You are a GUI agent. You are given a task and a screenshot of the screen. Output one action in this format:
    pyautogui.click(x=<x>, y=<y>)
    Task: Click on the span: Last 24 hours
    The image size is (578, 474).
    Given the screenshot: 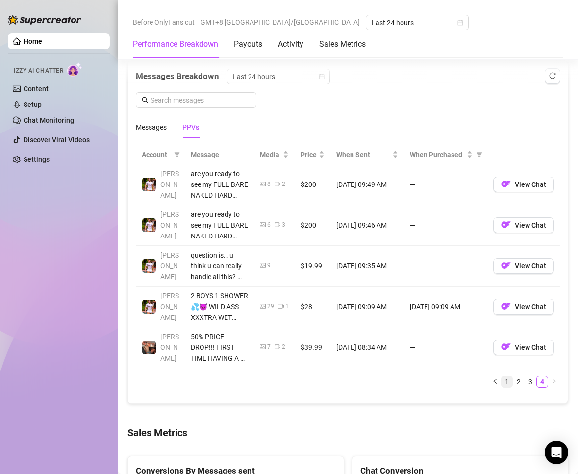 What is the action you would take?
    pyautogui.click(x=417, y=23)
    